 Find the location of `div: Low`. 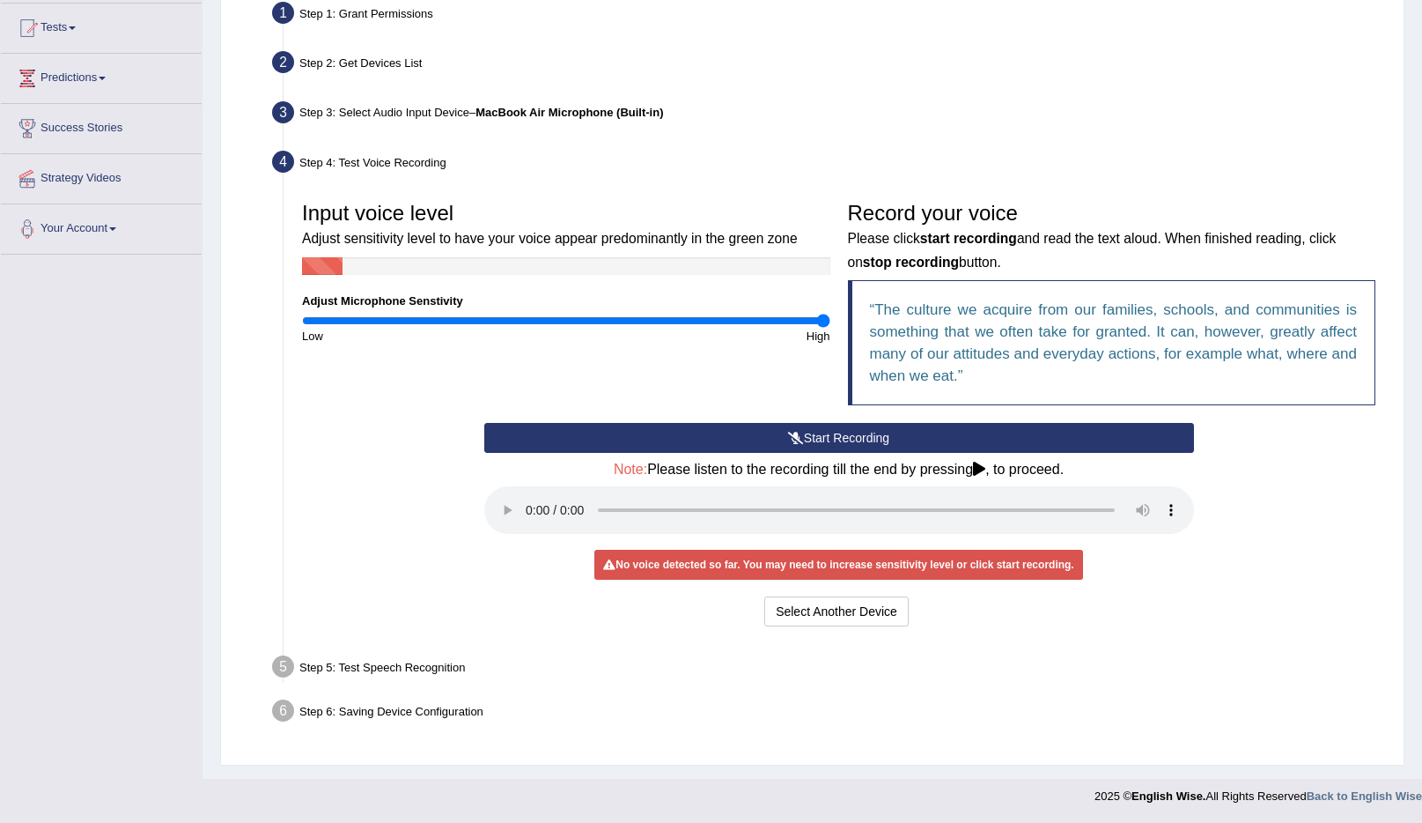

div: Low is located at coordinates (430, 336).